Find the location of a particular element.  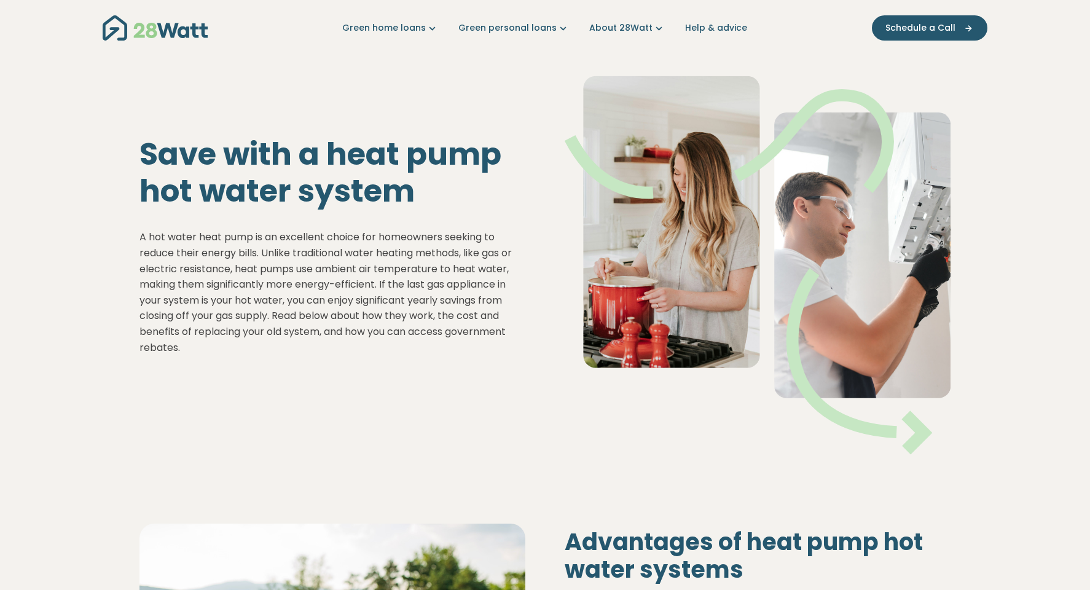

img: 28Watt is located at coordinates (155, 28).